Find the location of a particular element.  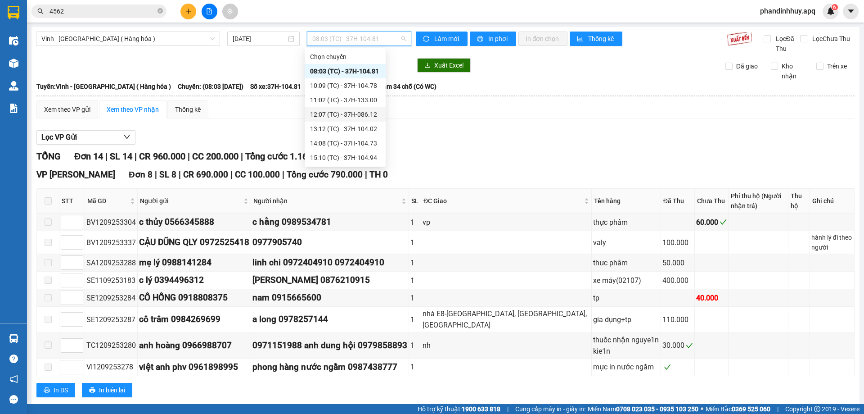

span: TỔNG is located at coordinates (49, 156).